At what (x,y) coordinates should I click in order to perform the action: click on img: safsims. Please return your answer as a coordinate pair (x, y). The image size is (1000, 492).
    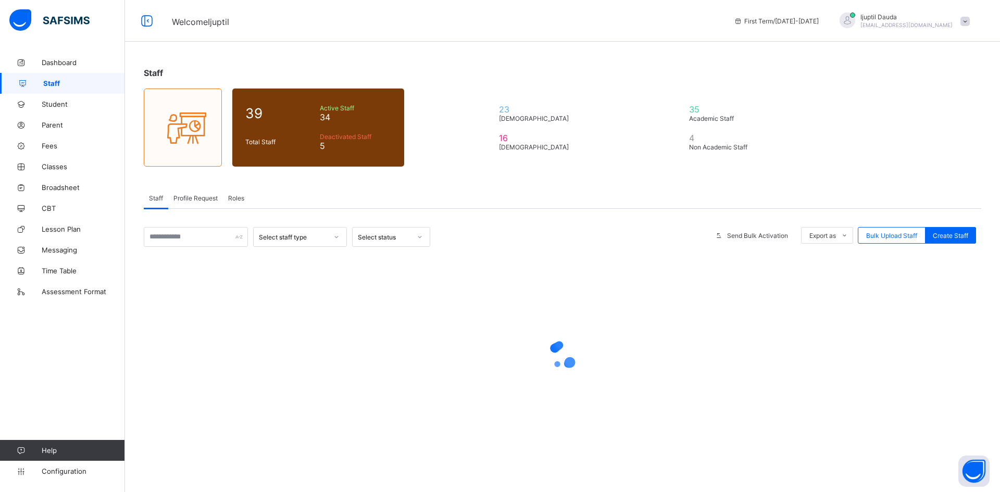
    Looking at the image, I should click on (49, 20).